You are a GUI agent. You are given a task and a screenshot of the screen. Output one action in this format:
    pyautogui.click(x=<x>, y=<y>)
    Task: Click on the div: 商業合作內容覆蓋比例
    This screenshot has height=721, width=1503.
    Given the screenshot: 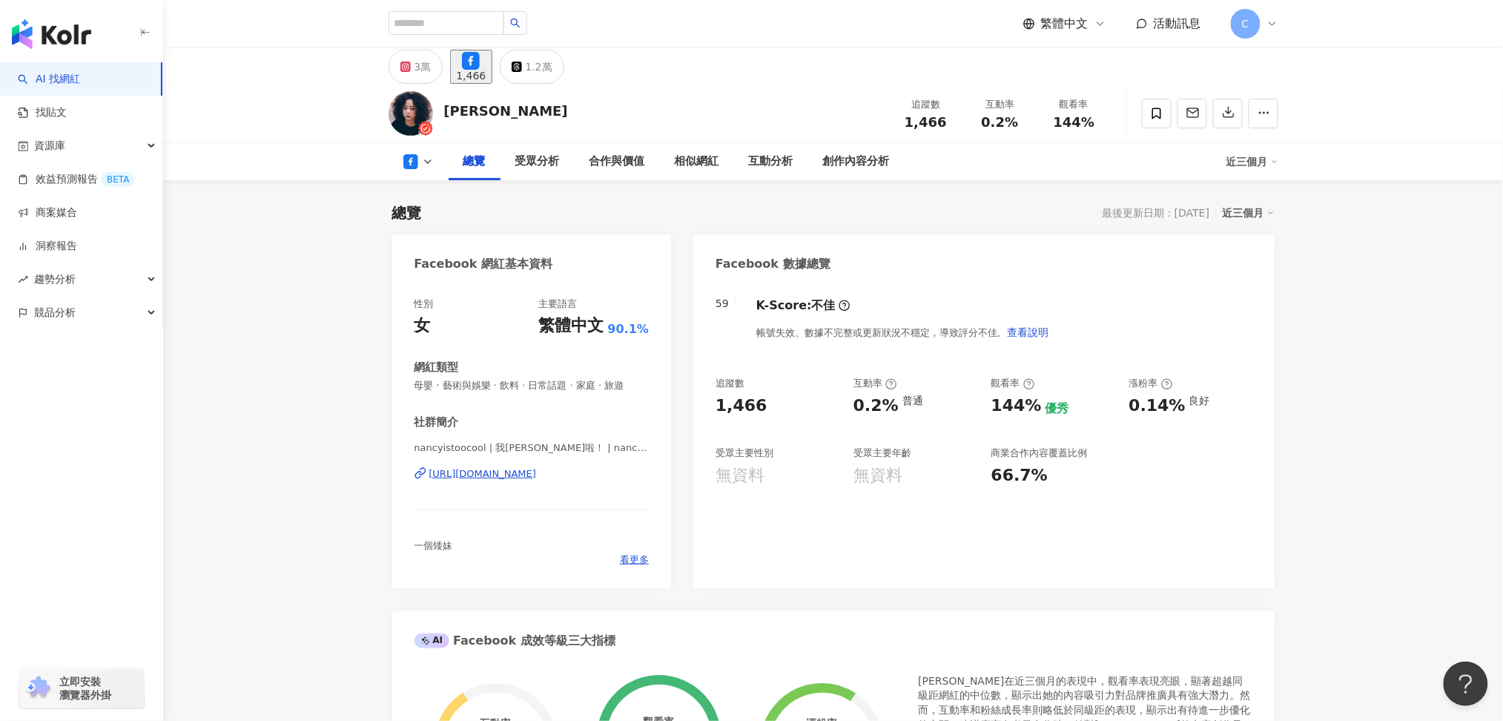 What is the action you would take?
    pyautogui.click(x=1040, y=453)
    